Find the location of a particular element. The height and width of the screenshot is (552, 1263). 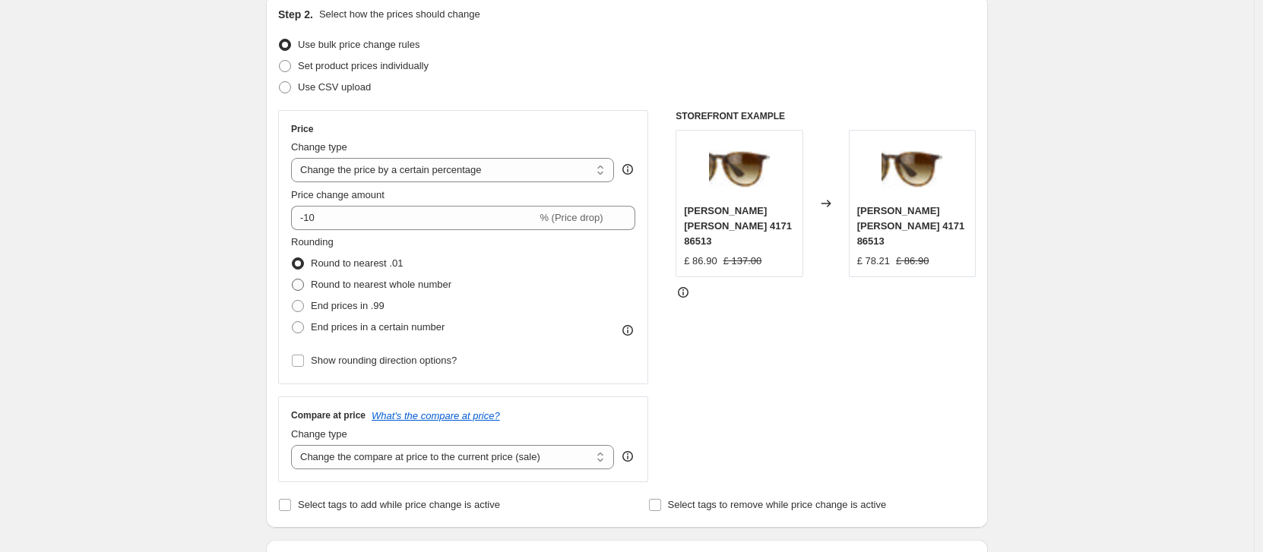

span: Round to nearest whole number is located at coordinates (381, 284).